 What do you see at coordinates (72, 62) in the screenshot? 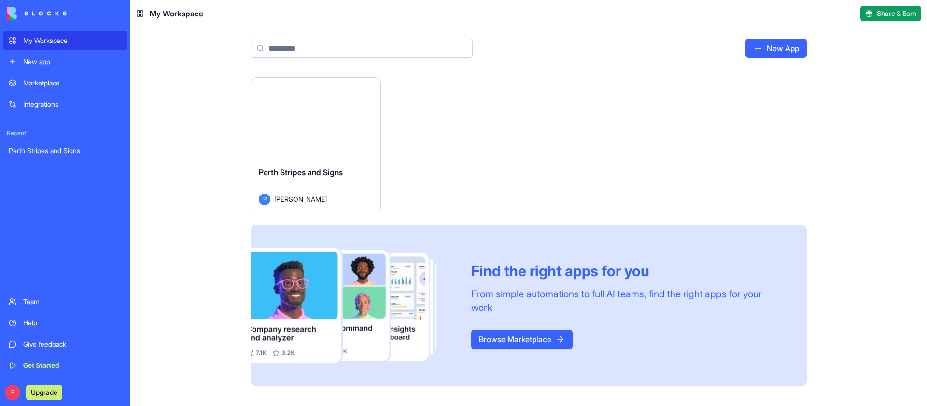
I see `div: New app` at bounding box center [72, 62].